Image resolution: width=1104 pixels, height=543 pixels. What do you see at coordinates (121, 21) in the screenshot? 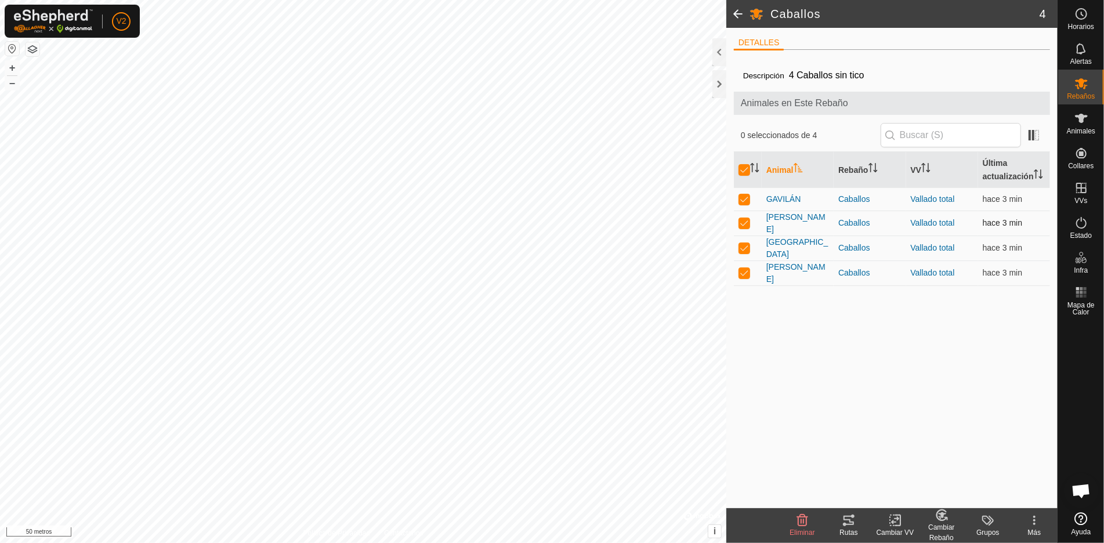
I see `font: V2` at bounding box center [121, 21].